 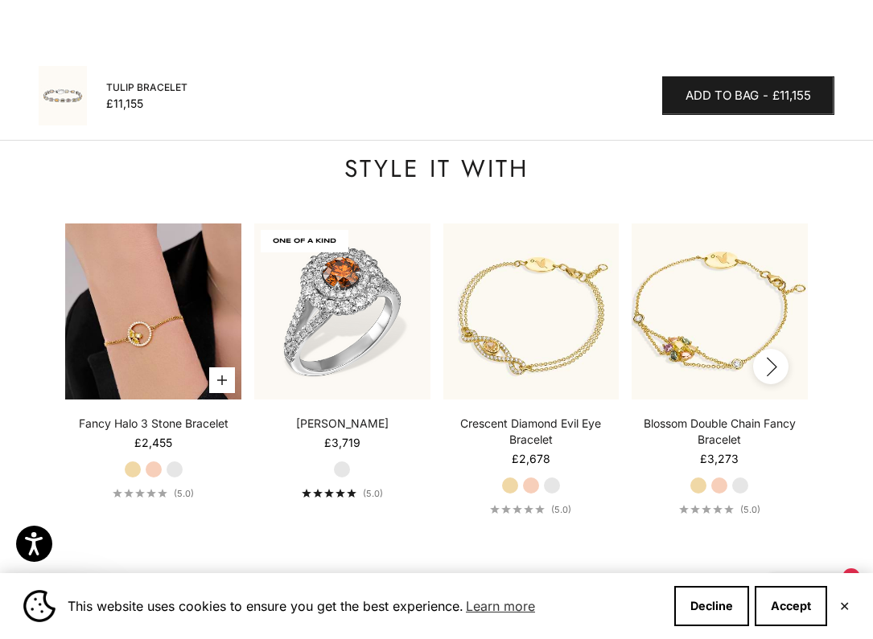 What do you see at coordinates (719, 311) in the screenshot?
I see `a: #YellowGold #RoseGold #WhiteGold` at bounding box center [719, 311].